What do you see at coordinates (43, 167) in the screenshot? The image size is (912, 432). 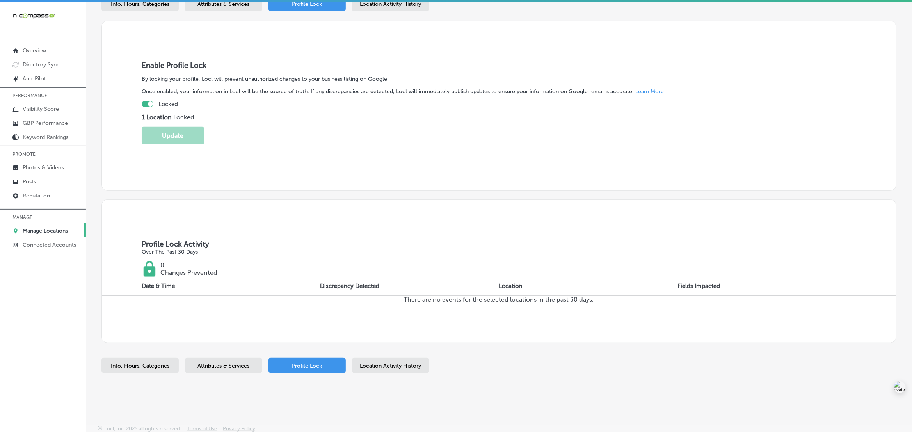 I see `p: Photos & Videos` at bounding box center [43, 167].